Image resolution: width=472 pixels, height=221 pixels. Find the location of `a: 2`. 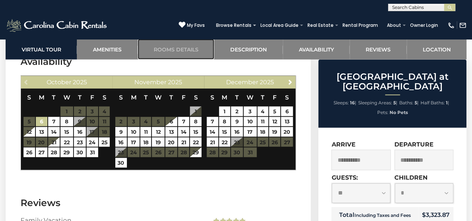

a: 2 is located at coordinates (237, 112).